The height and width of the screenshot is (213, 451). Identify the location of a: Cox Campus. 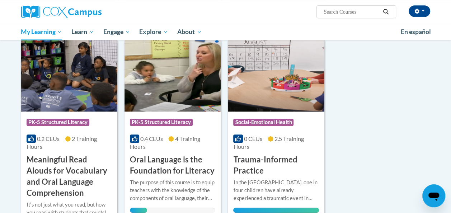
(86, 12).